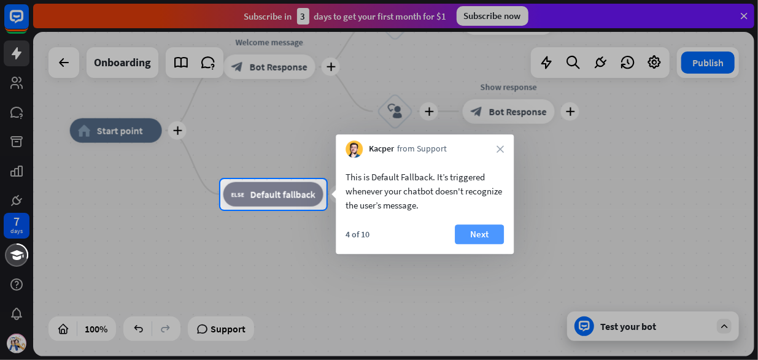  Describe the element at coordinates (357, 234) in the screenshot. I see `div: 4 of 10` at that location.